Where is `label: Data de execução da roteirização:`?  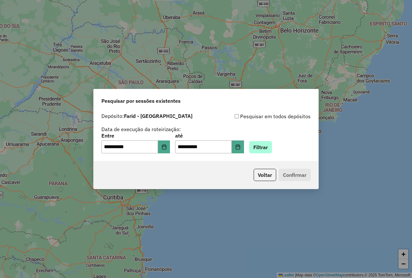
label: Data de execução da roteirização: is located at coordinates (141, 129).